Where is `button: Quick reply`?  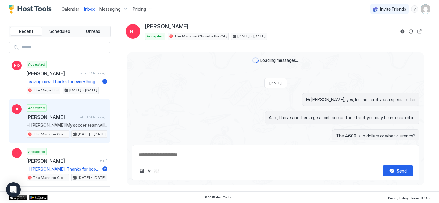
button: Quick reply is located at coordinates (149, 171).